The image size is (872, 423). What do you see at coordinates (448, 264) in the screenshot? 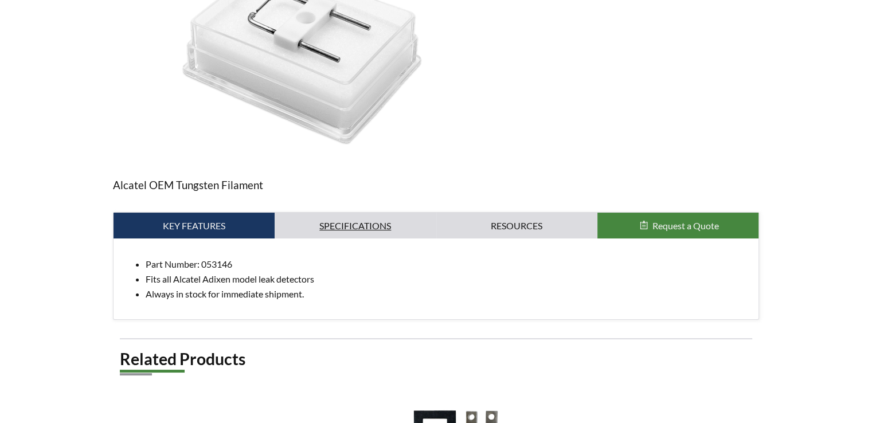
I see `li: Part Number: 053146` at bounding box center [448, 264].